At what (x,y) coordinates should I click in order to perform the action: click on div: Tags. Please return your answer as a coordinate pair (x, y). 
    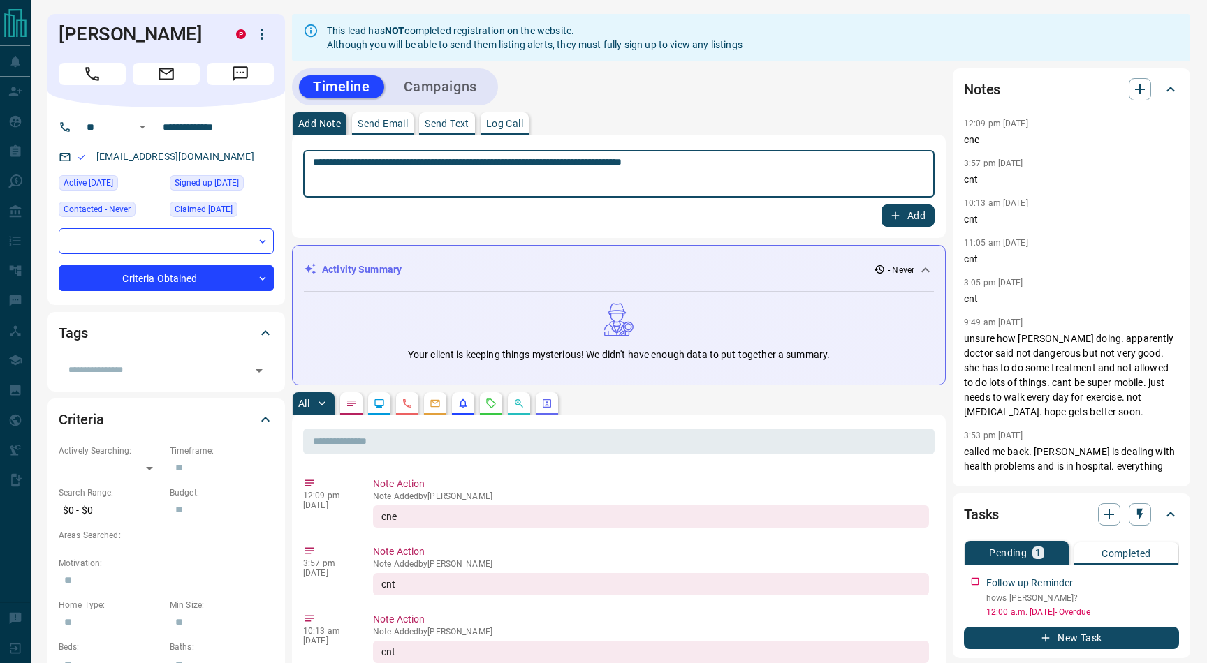
    Looking at the image, I should click on (166, 333).